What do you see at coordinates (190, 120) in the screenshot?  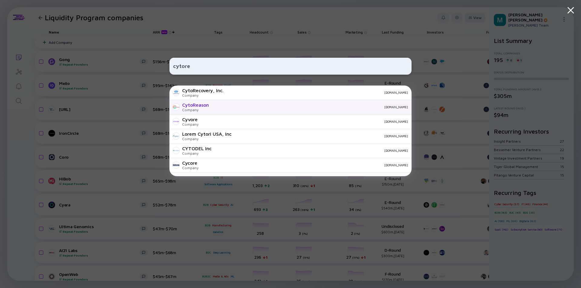 I see `div: Cyvore` at bounding box center [190, 120].